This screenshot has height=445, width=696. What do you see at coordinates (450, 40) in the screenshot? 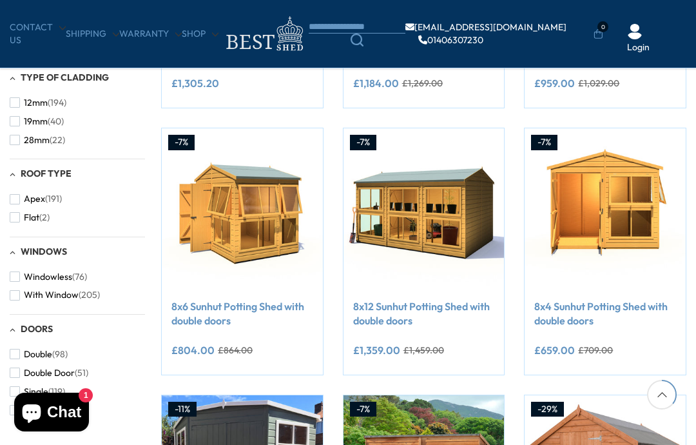
I see `a: 01406307230` at bounding box center [450, 40].